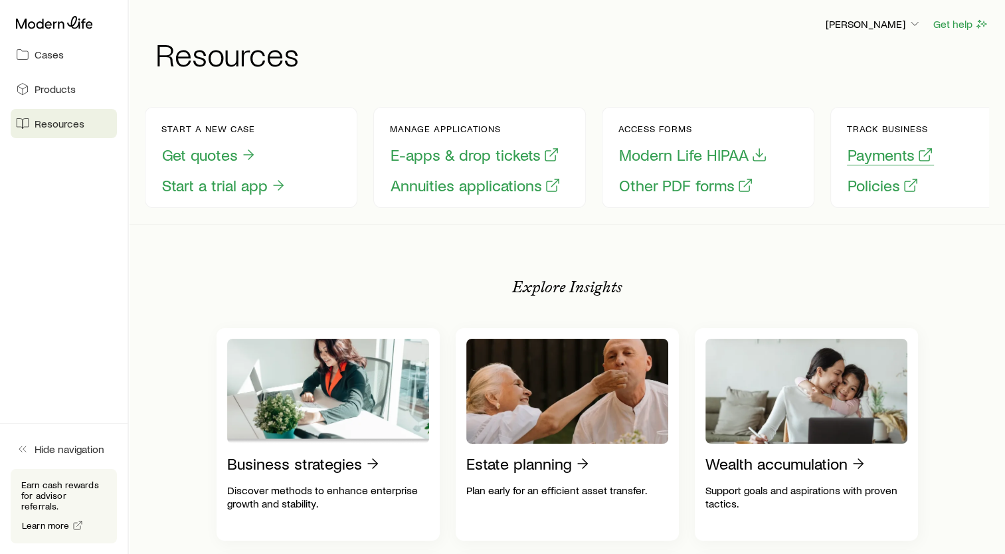 The height and width of the screenshot is (554, 1005). I want to click on a: Business strategiesDiscover methods to enhance enterprise growth and stability., so click(328, 434).